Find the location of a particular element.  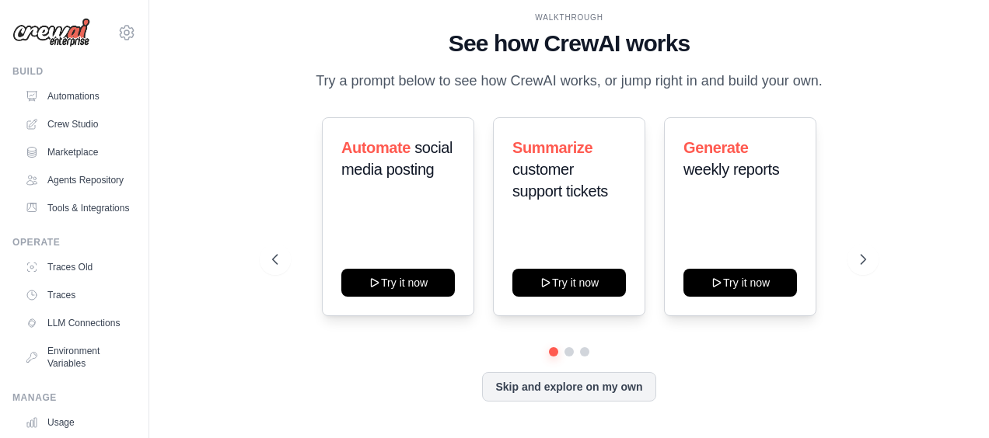

a: Tools & Integrations is located at coordinates (77, 208).